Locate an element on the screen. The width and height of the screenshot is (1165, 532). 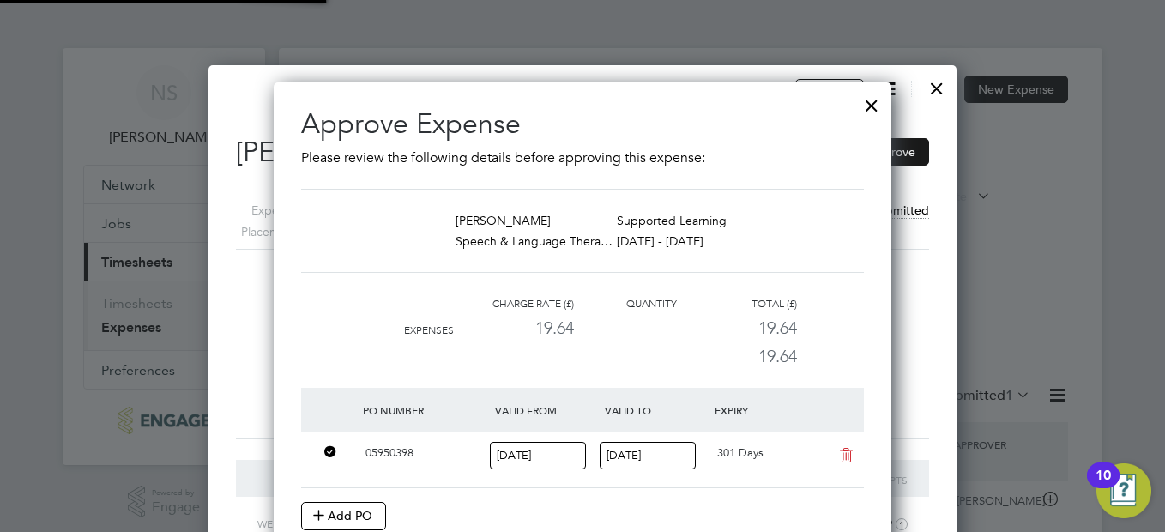
h2: Approve Expense is located at coordinates (582, 124).